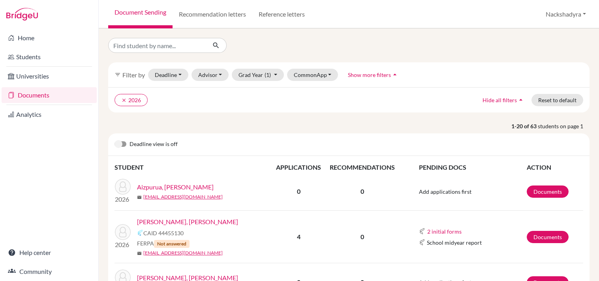  Describe the element at coordinates (268, 75) in the screenshot. I see `span: (1)` at that location.